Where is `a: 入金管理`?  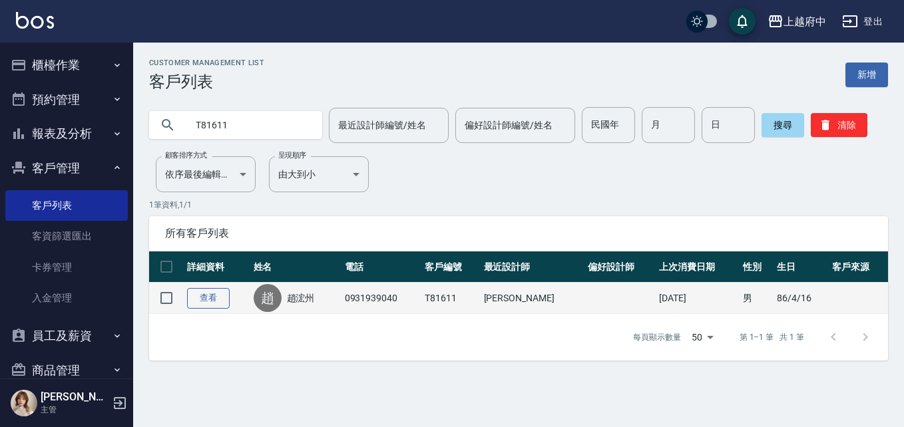 a: 入金管理 is located at coordinates (67, 298).